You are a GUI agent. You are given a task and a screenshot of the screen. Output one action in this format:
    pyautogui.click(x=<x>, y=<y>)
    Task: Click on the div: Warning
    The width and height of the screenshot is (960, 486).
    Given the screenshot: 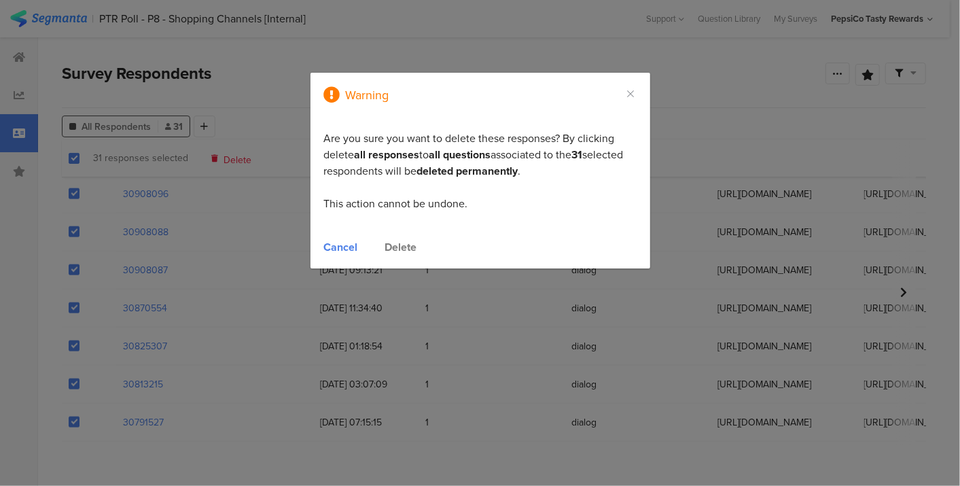 What is the action you would take?
    pyautogui.click(x=368, y=95)
    